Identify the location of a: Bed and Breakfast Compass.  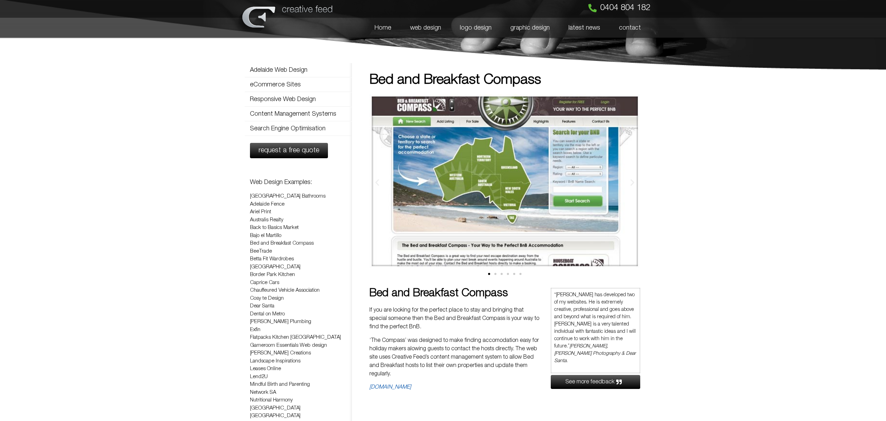
(282, 243).